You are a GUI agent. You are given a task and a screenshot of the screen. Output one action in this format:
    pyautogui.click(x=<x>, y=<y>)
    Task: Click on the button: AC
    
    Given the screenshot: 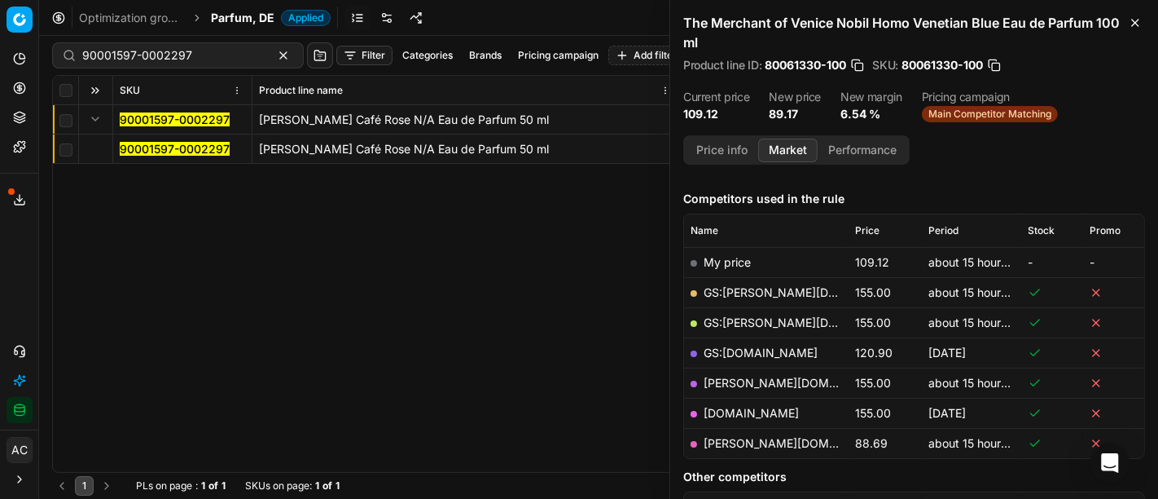 What is the action you would take?
    pyautogui.click(x=20, y=450)
    